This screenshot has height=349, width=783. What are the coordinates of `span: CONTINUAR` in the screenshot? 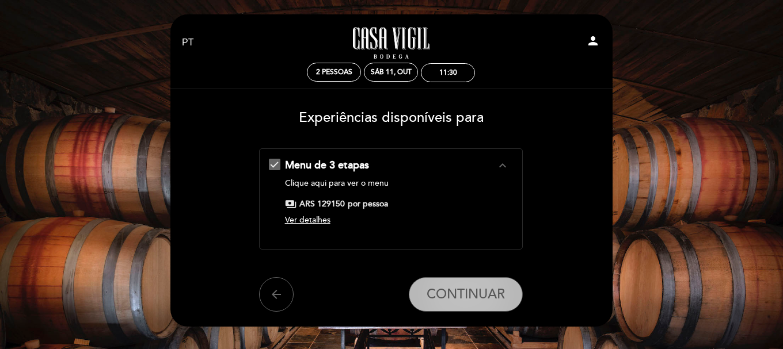 It's located at (466, 295).